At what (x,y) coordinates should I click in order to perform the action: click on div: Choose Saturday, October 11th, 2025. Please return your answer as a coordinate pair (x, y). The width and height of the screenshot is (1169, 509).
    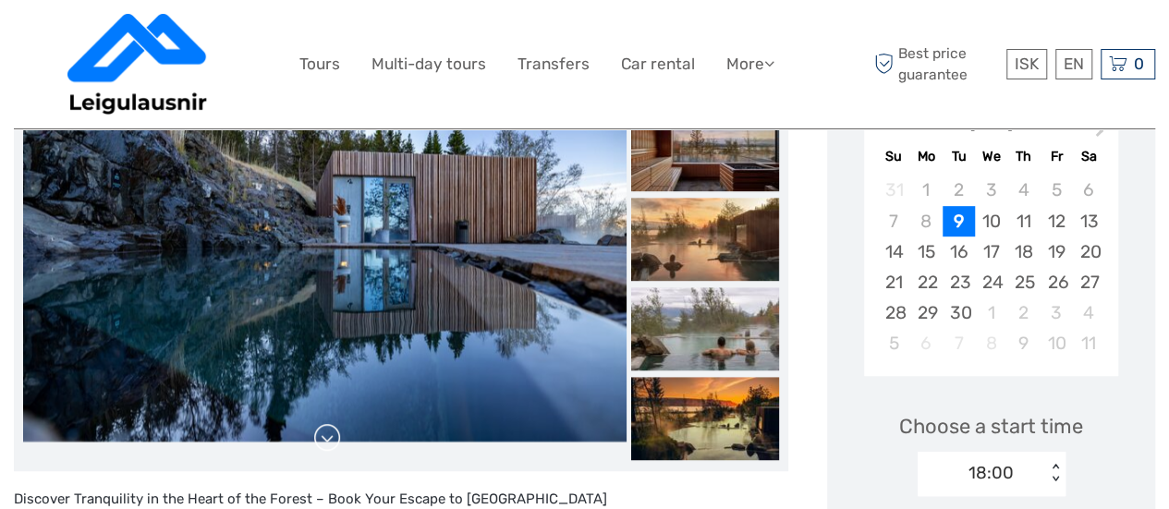
    Looking at the image, I should click on (1087, 343).